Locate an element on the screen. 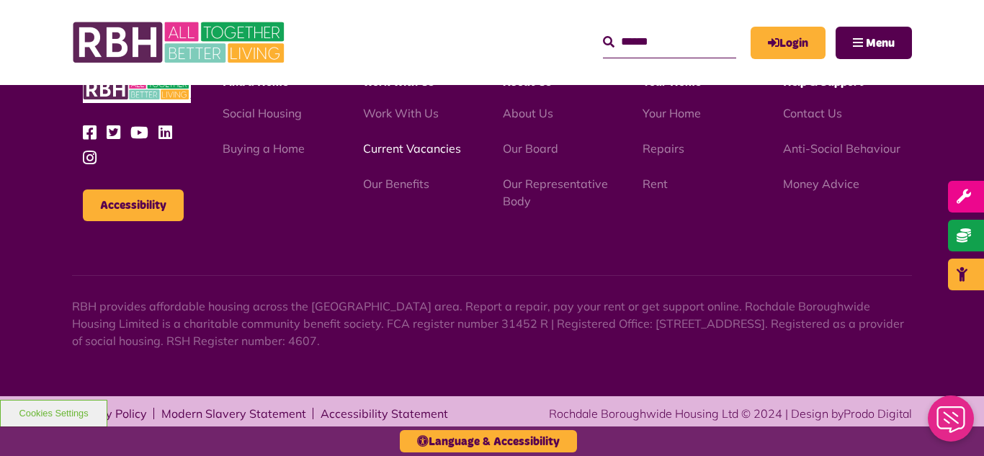  a: Our Representative Body is located at coordinates (555, 192).